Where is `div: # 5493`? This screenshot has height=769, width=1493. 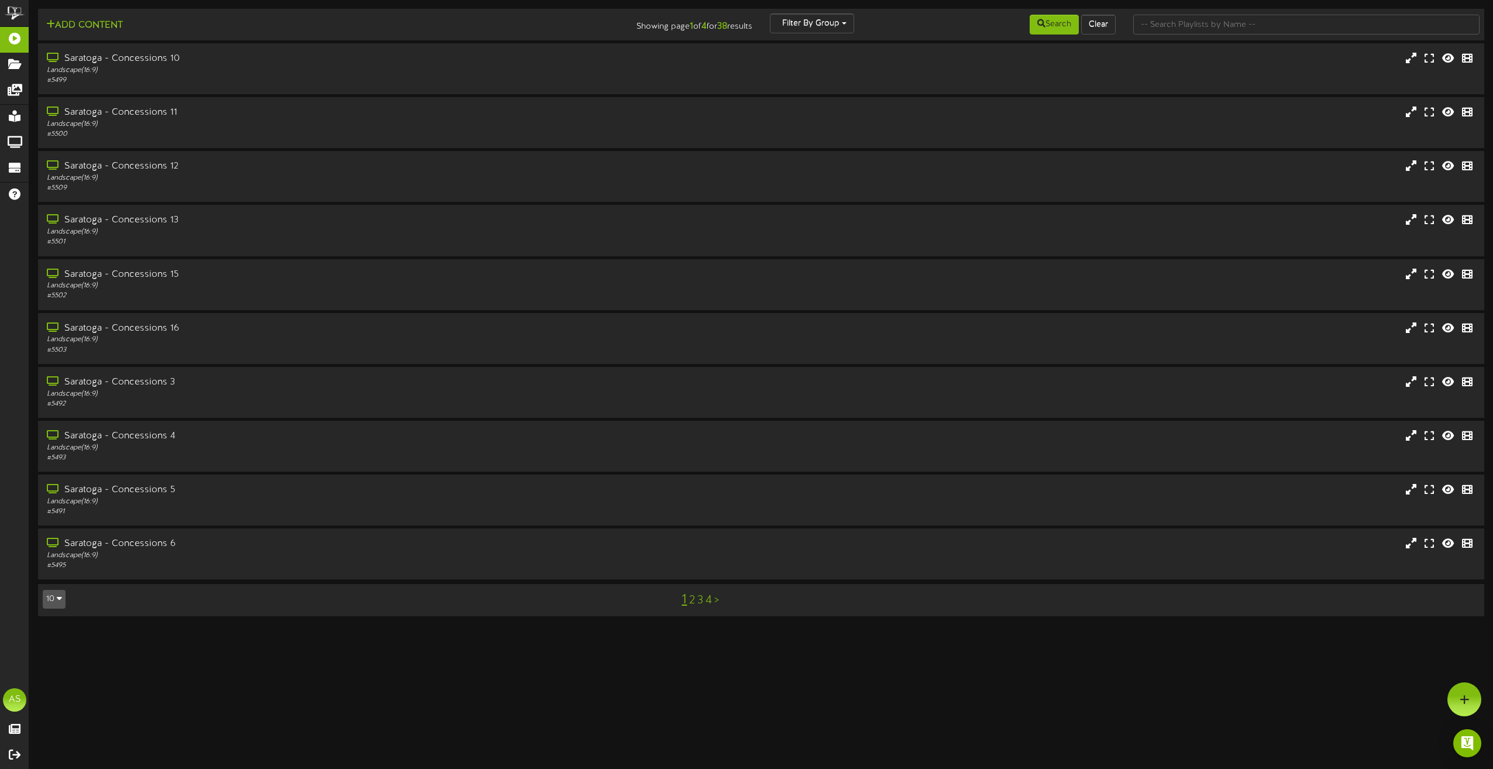 div: # 5493 is located at coordinates (339, 457).